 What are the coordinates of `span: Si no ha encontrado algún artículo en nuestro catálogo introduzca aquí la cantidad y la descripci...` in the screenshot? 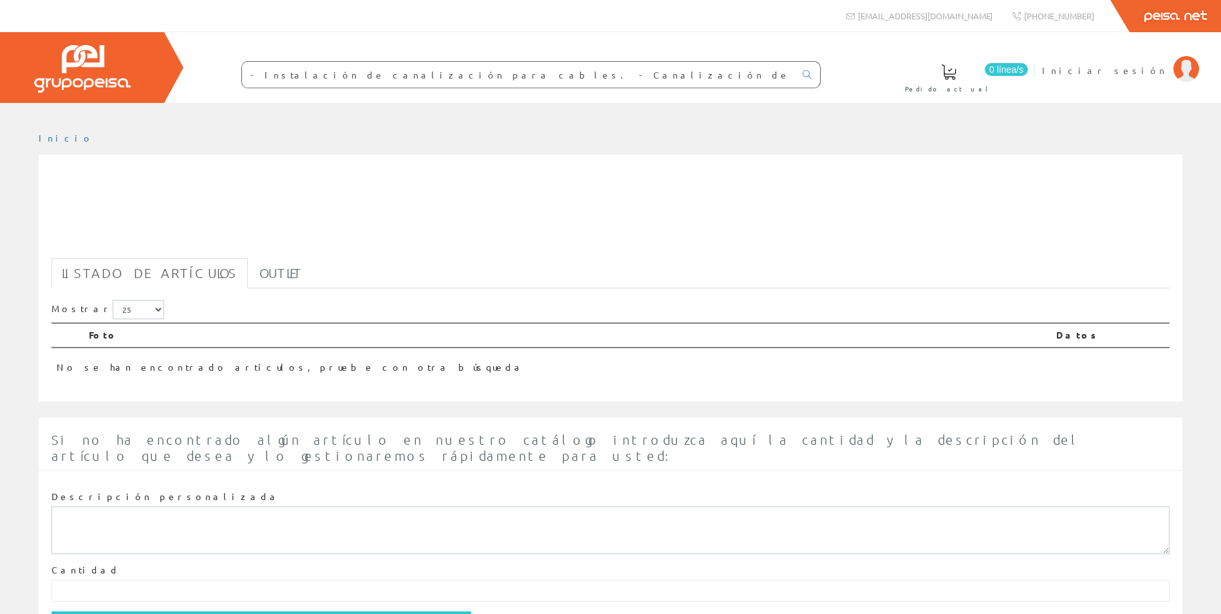 It's located at (566, 447).